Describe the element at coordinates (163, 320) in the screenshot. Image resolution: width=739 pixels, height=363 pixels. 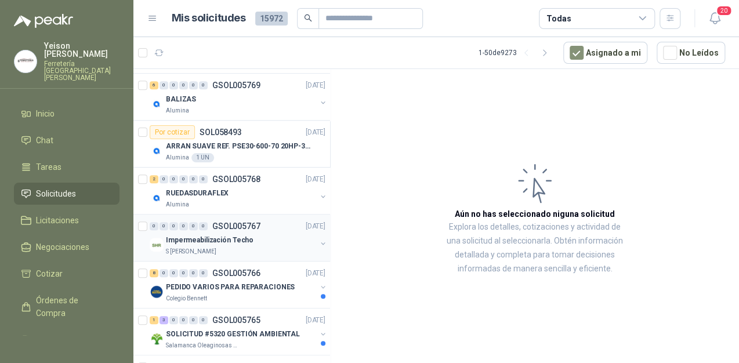
I see `div: 3` at that location.